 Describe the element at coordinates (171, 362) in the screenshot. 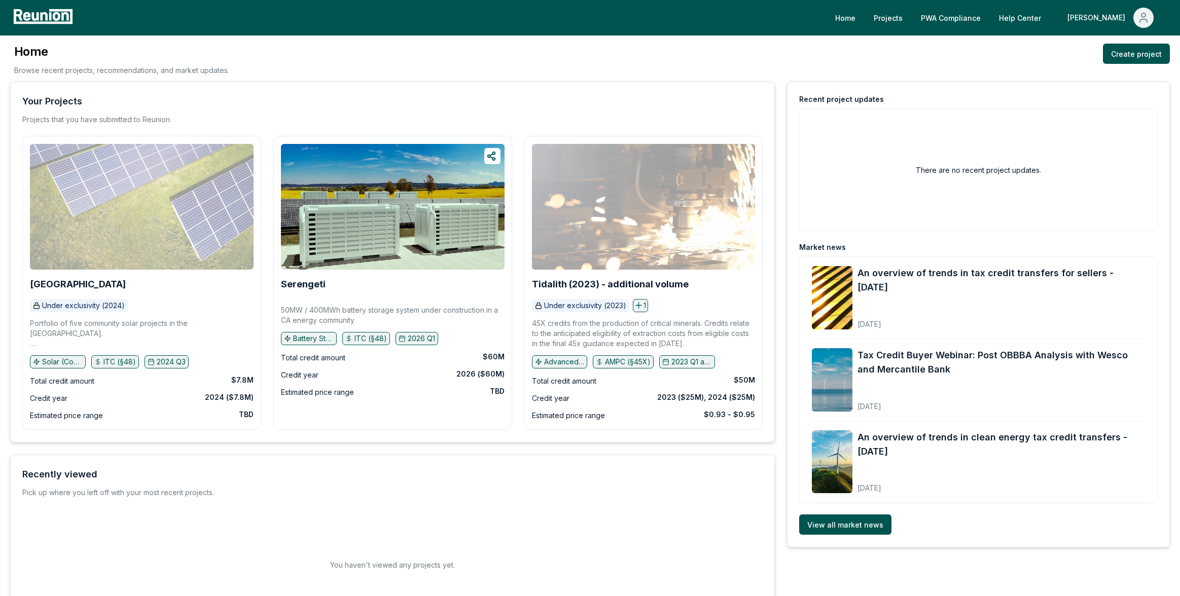

I see `p: 2024 Q3` at that location.